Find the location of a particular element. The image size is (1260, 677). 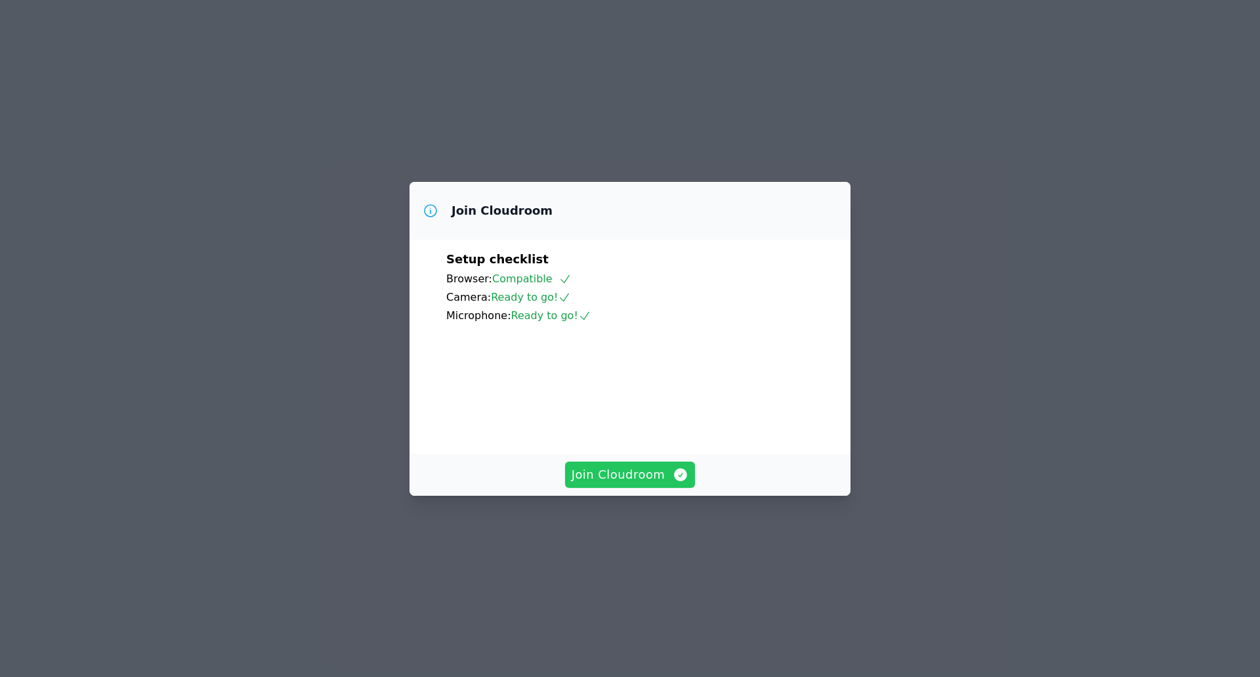

span: Setup checklist is located at coordinates (498, 259).